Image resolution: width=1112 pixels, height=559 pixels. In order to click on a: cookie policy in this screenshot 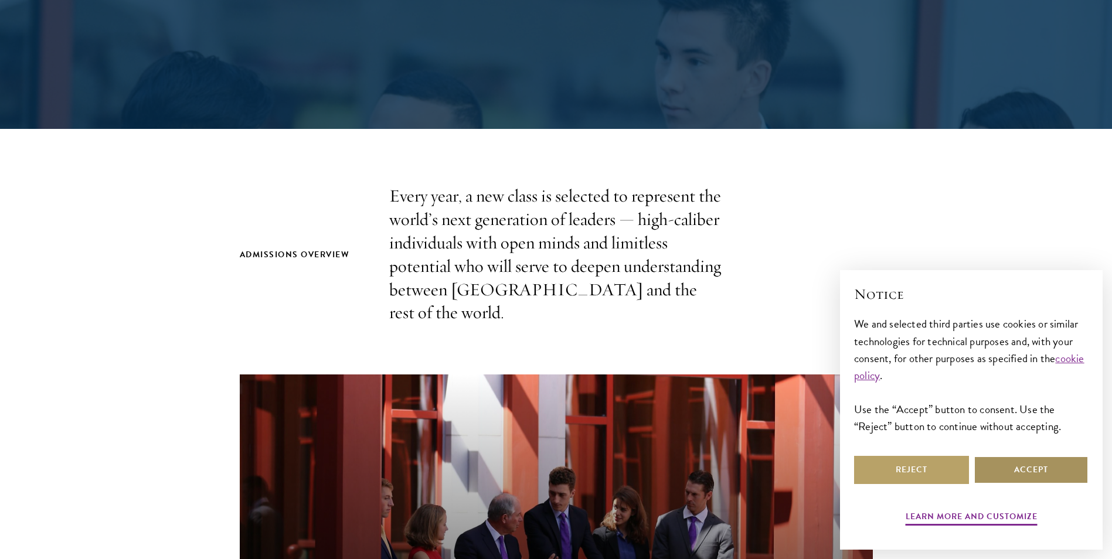, I will do `click(969, 367)`.